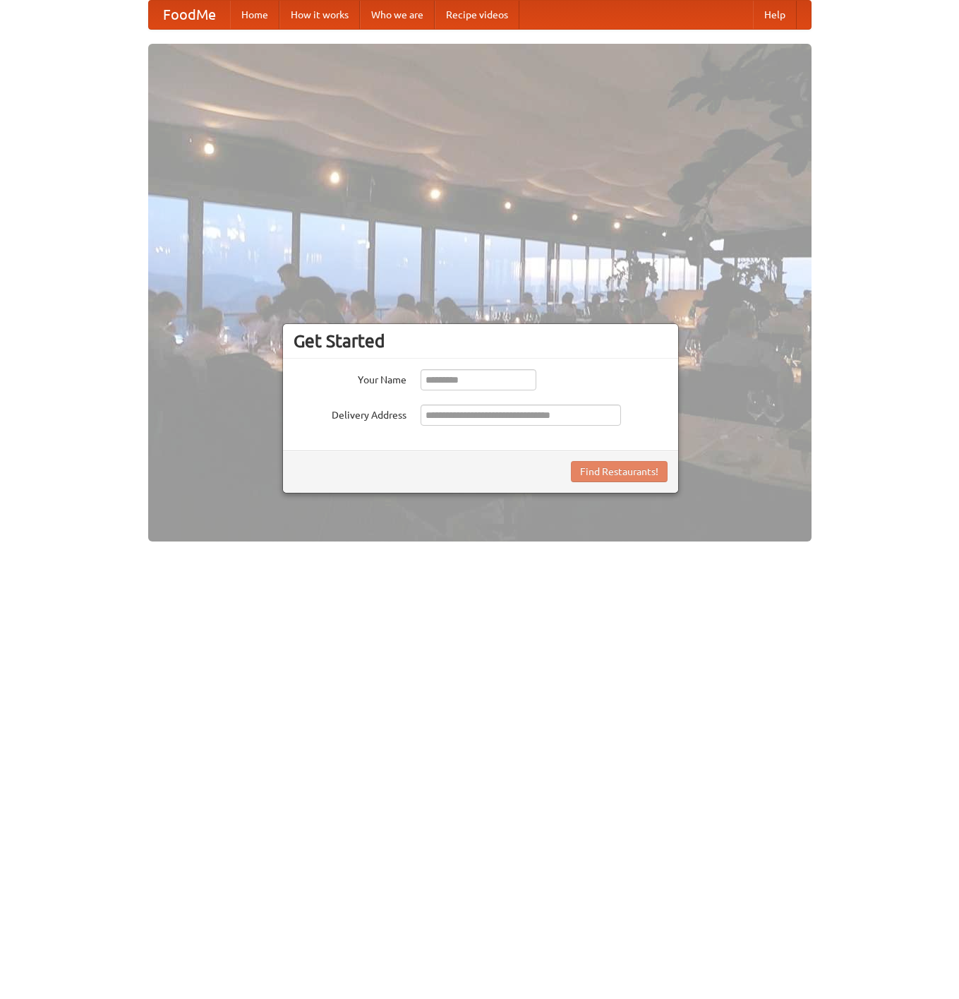  Describe the element at coordinates (481, 341) in the screenshot. I see `h3: Get Started` at that location.